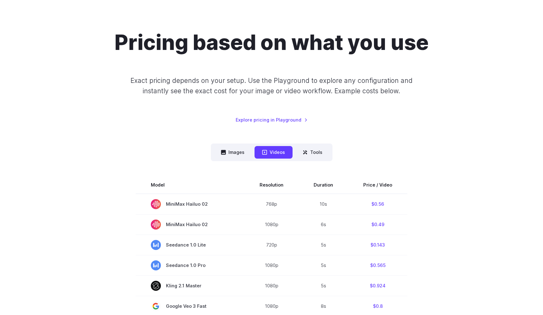 The image size is (543, 315). Describe the element at coordinates (377, 185) in the screenshot. I see `th: Price / Video` at that location.